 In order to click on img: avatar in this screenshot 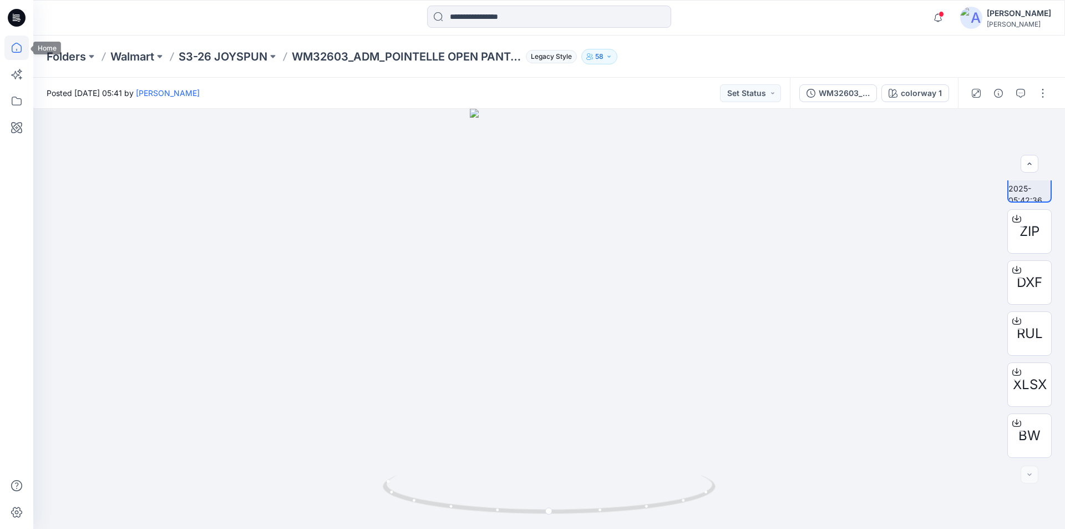, I will do `click(971, 18)`.